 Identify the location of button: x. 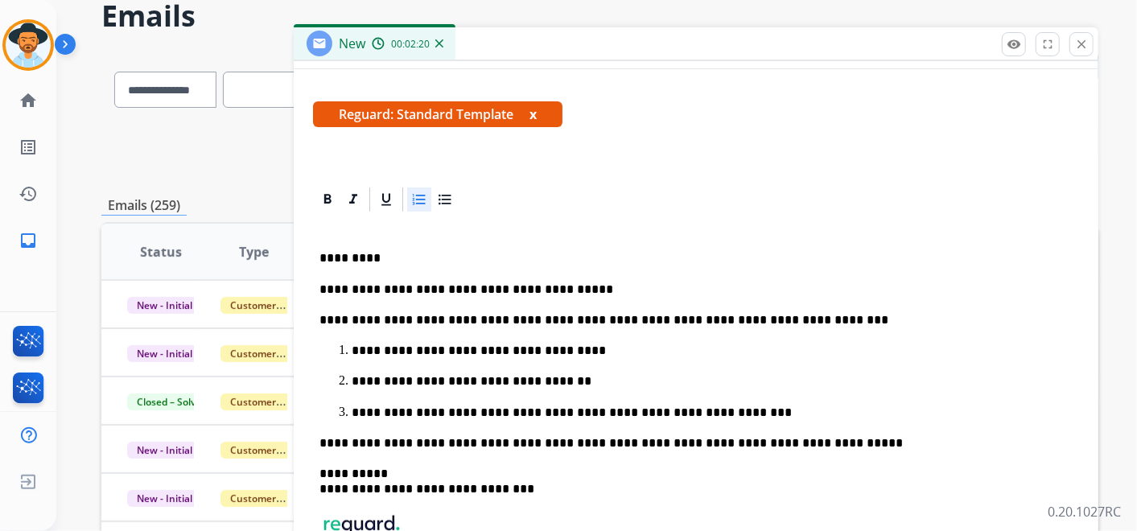
(533, 114).